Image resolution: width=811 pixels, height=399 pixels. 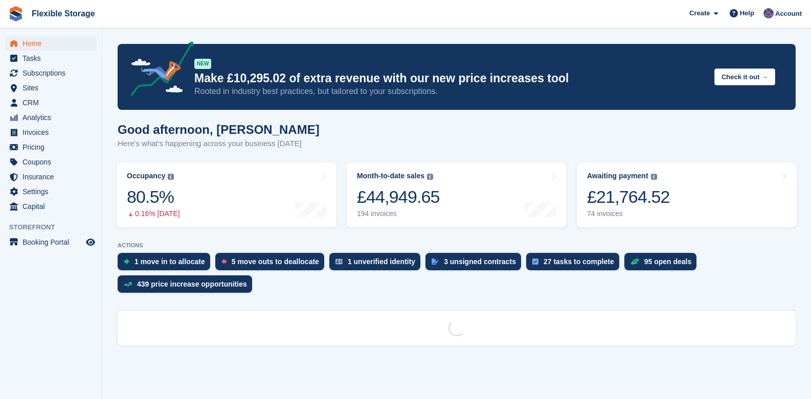 I want to click on div: 5 move outs to deallocate, so click(x=275, y=262).